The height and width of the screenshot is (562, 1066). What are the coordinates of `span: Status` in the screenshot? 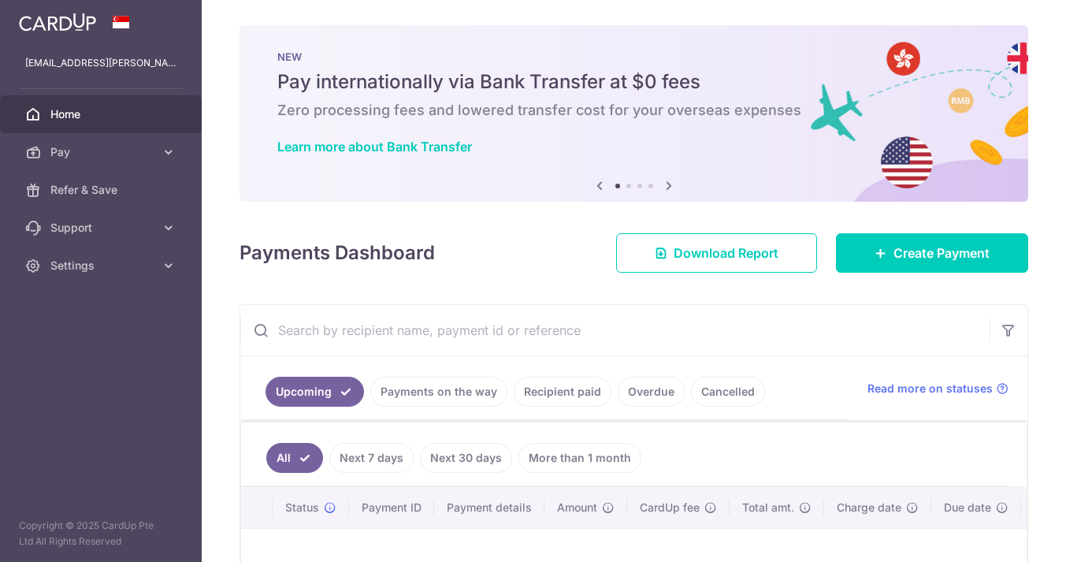 It's located at (302, 507).